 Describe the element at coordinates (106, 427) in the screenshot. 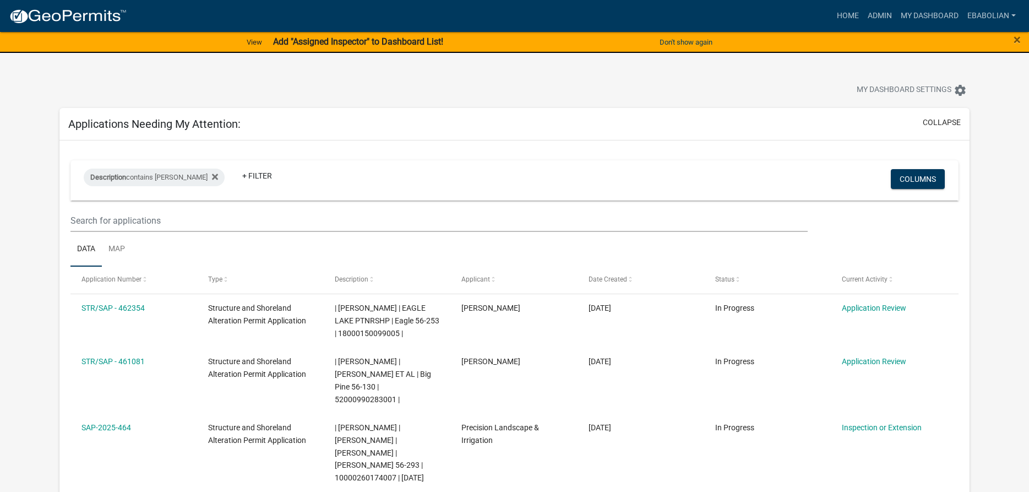

I see `a: SAP-2025-464` at that location.